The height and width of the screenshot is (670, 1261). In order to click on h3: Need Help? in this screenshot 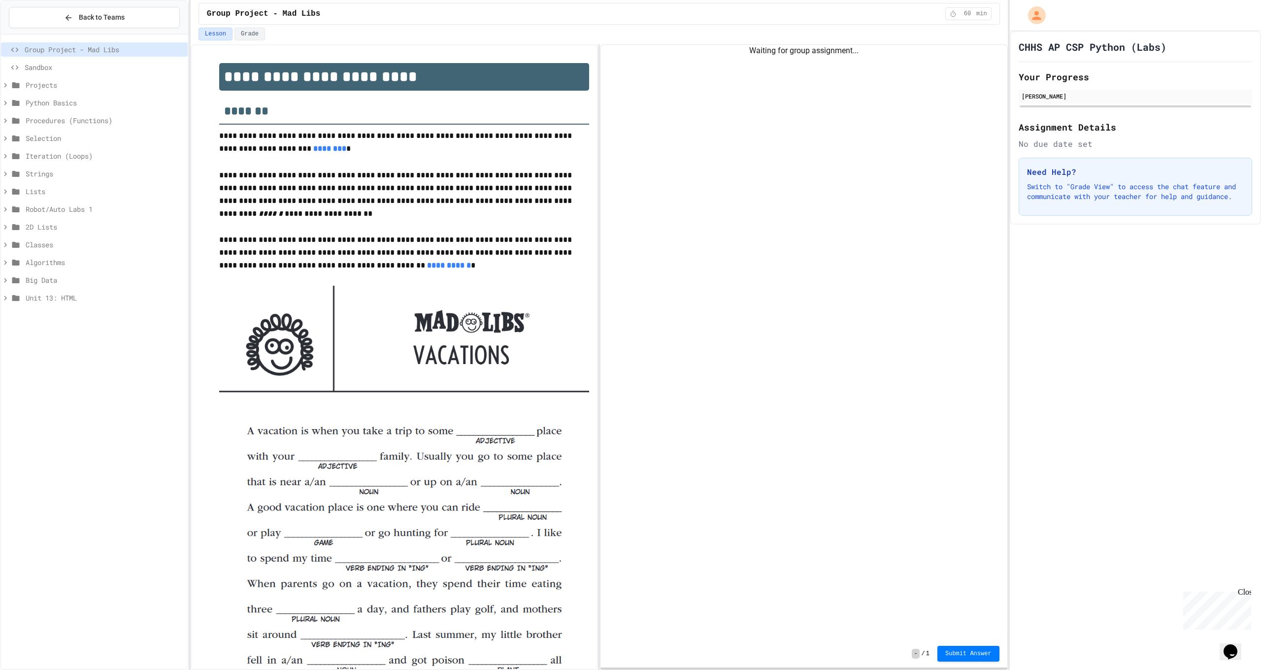, I will do `click(1135, 172)`.